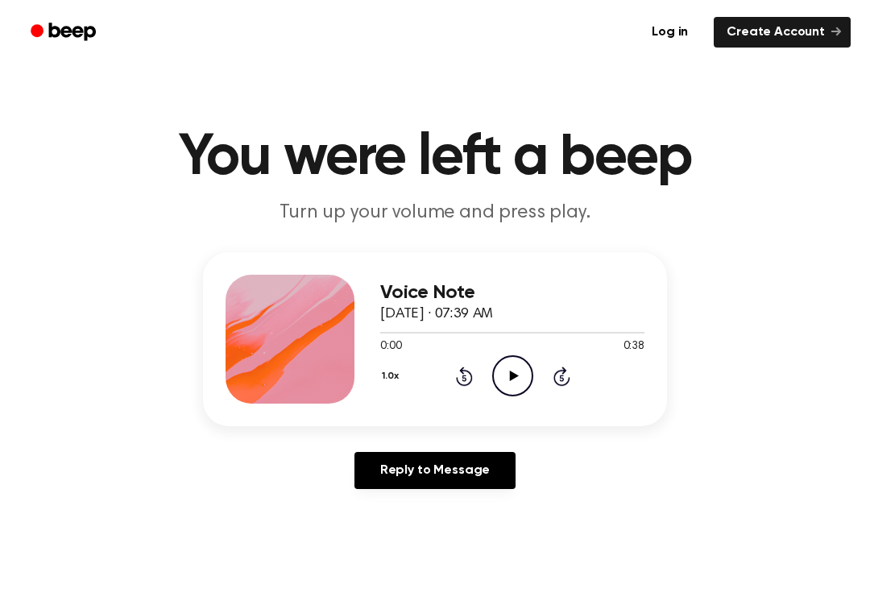 The image size is (870, 601). Describe the element at coordinates (670, 32) in the screenshot. I see `a: Log in` at that location.